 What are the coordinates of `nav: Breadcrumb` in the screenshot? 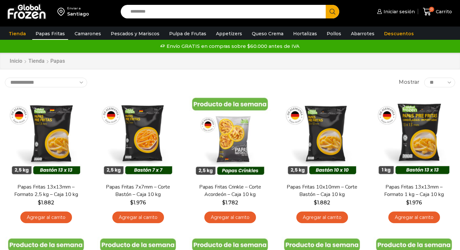 It's located at (37, 61).